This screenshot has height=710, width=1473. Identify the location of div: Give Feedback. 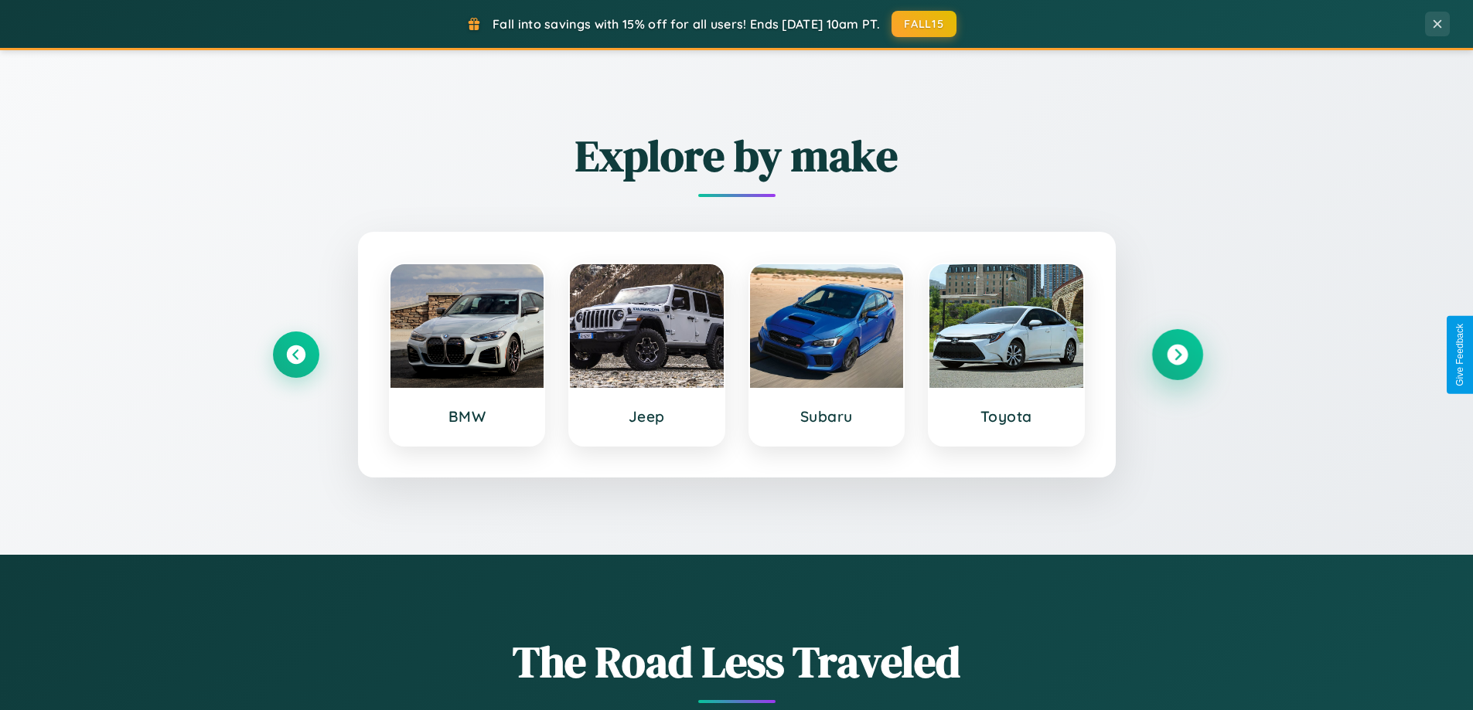
(1459, 355).